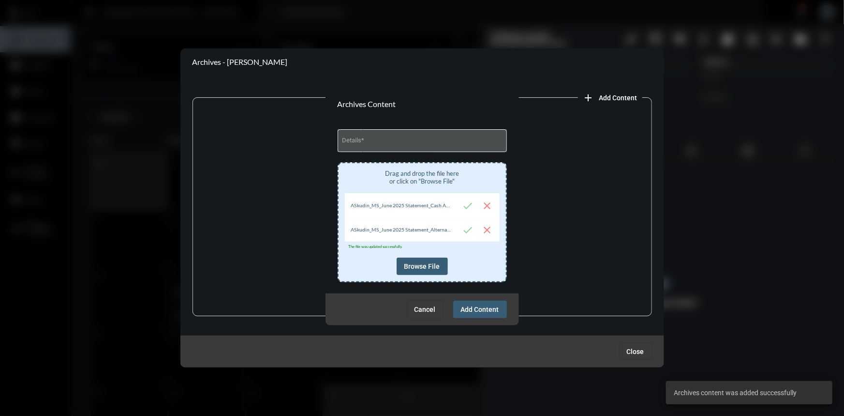  What do you see at coordinates (376, 246) in the screenshot?
I see `mat-hint: The file was updated successfully.` at bounding box center [376, 246].